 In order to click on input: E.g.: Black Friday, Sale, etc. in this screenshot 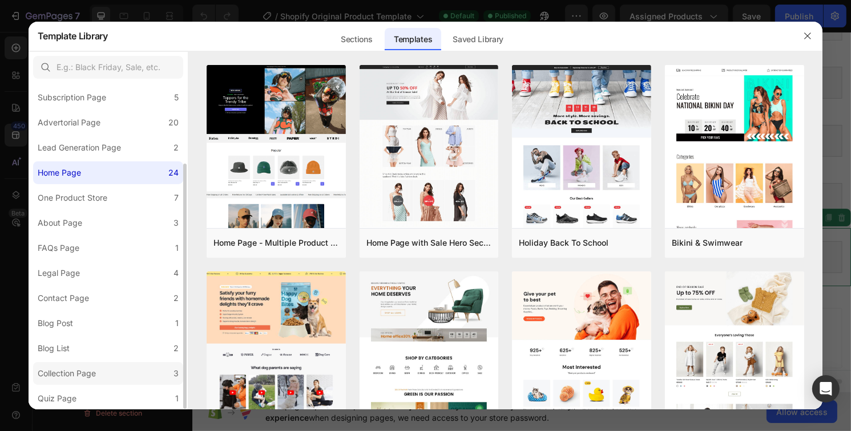, I will do `click(108, 67)`.